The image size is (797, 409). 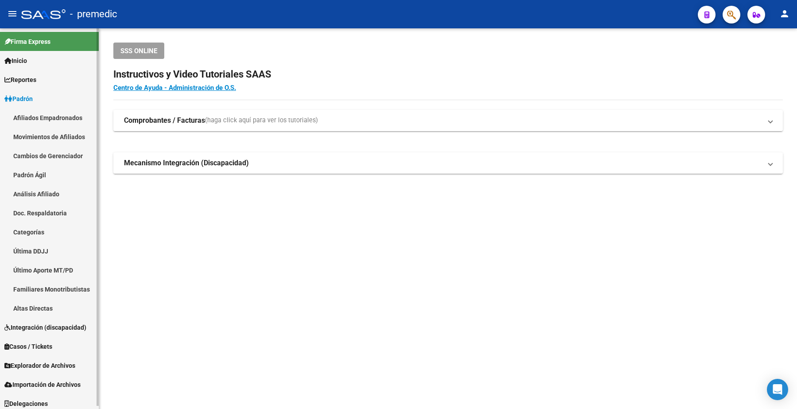 What do you see at coordinates (261, 120) in the screenshot?
I see `span: (haga click aquí para ver los tutoriales)` at bounding box center [261, 120].